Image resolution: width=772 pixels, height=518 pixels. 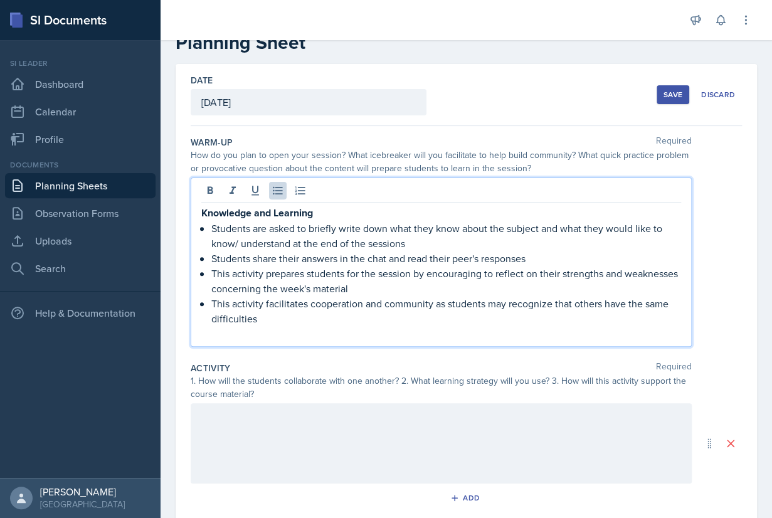 I want to click on div: Save, so click(x=673, y=95).